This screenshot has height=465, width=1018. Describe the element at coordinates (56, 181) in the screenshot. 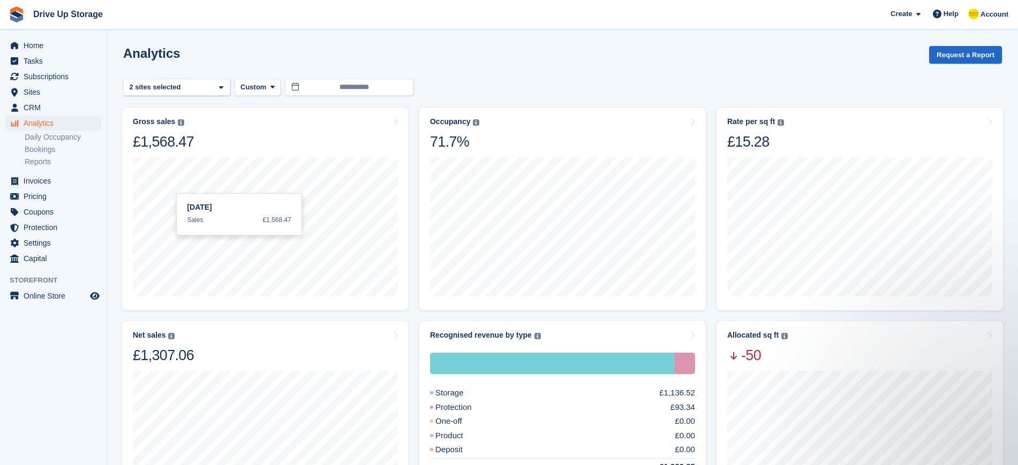

I see `span: Invoices` at that location.